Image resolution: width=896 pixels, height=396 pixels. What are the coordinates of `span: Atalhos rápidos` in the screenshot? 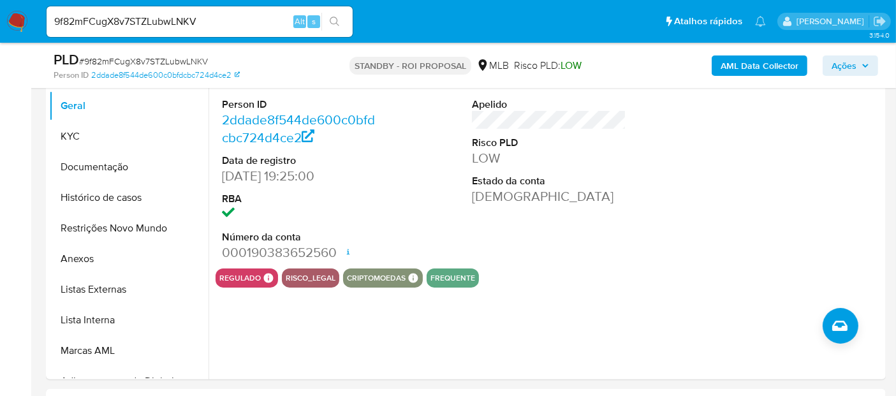 It's located at (708, 21).